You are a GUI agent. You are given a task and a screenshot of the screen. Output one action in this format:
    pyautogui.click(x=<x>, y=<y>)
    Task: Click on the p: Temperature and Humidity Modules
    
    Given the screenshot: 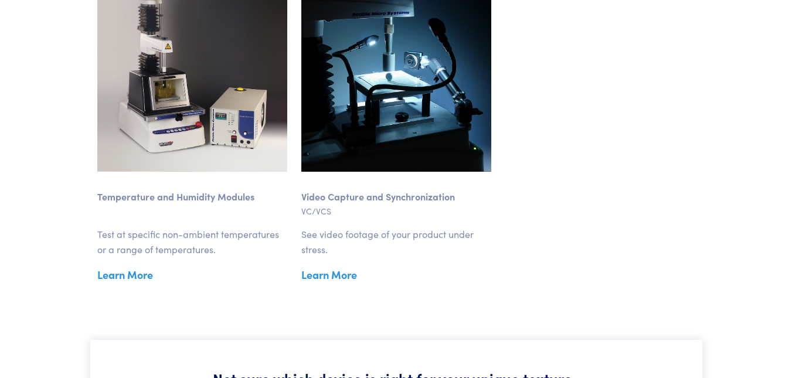 What is the action you would take?
    pyautogui.click(x=192, y=188)
    